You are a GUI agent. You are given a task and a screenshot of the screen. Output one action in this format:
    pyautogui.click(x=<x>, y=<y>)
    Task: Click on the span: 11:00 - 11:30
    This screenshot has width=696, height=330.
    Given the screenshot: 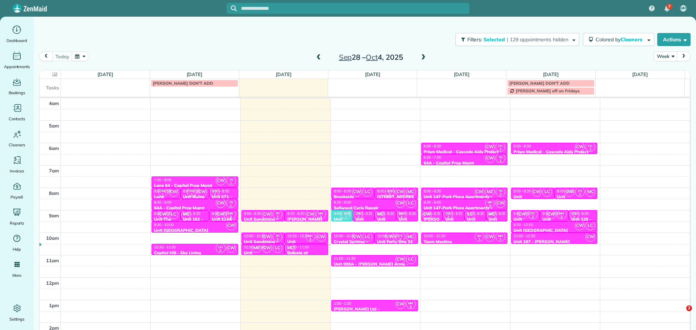 What is the action you would take?
    pyautogui.click(x=345, y=258)
    